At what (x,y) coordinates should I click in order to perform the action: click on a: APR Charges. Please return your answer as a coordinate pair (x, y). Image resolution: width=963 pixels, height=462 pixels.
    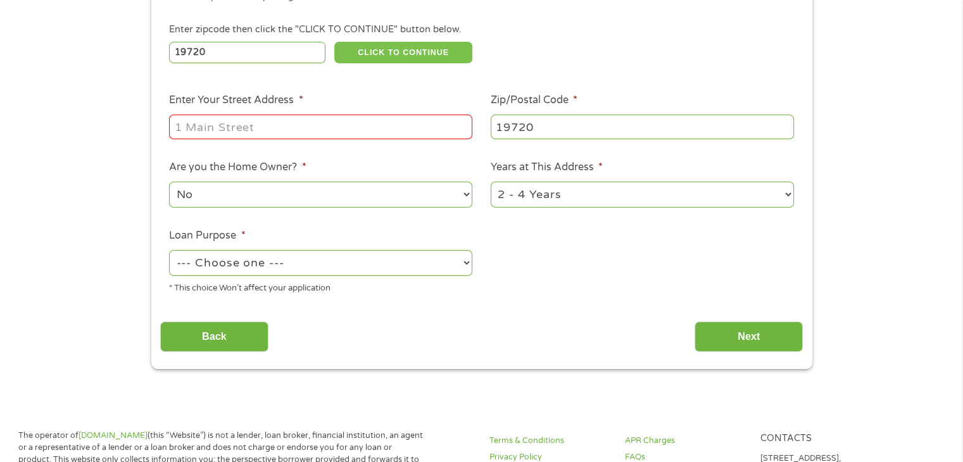
    Looking at the image, I should click on (685, 441).